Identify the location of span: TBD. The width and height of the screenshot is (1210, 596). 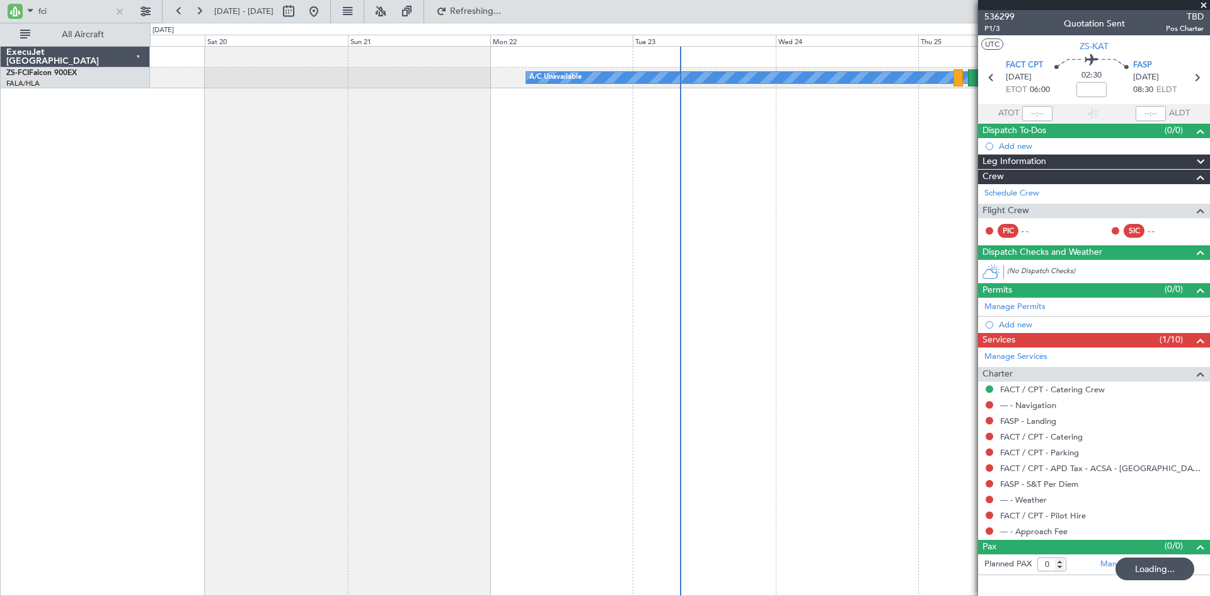
(1185, 16).